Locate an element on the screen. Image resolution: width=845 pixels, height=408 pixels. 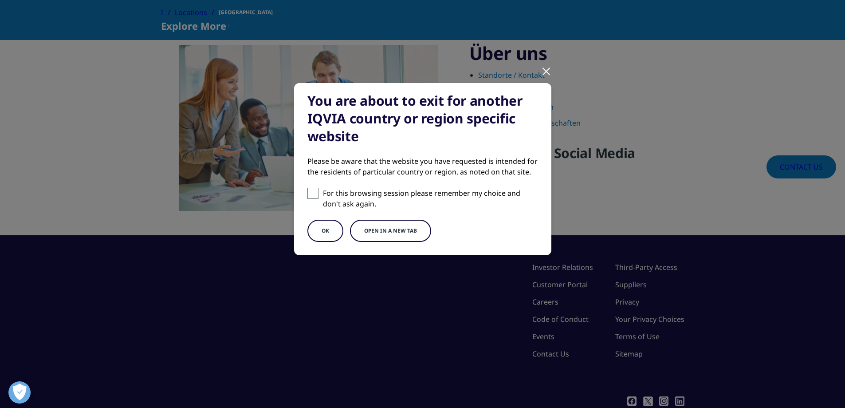
button: Präferenzen öffnen is located at coordinates (20, 392).